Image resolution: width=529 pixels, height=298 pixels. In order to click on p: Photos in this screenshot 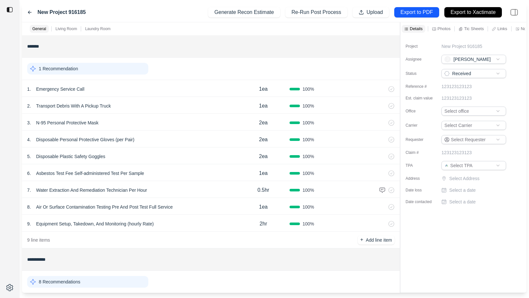, I will do `click(444, 28)`.